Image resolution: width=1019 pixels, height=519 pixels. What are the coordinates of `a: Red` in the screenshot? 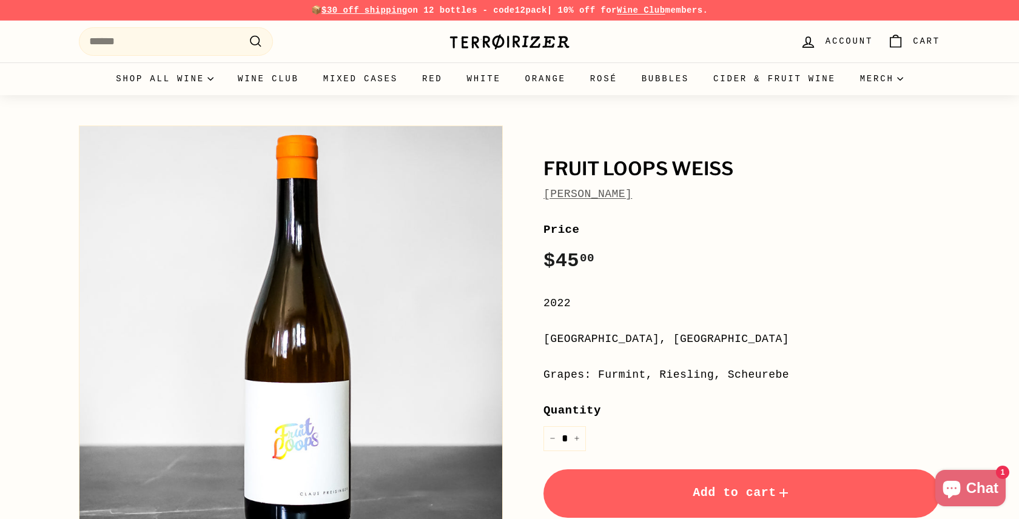 It's located at (433, 79).